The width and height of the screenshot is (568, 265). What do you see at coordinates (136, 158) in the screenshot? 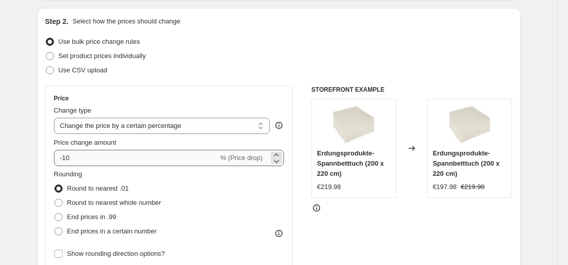
I see `input: -15` at bounding box center [136, 158].